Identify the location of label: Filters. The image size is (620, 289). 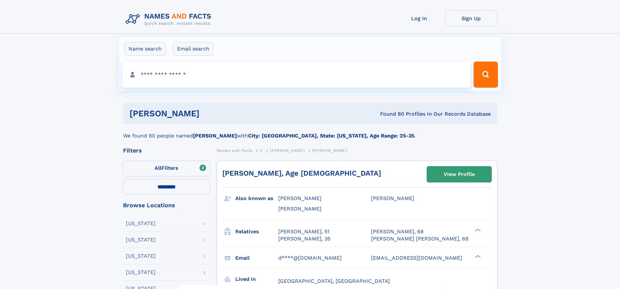
(167, 168).